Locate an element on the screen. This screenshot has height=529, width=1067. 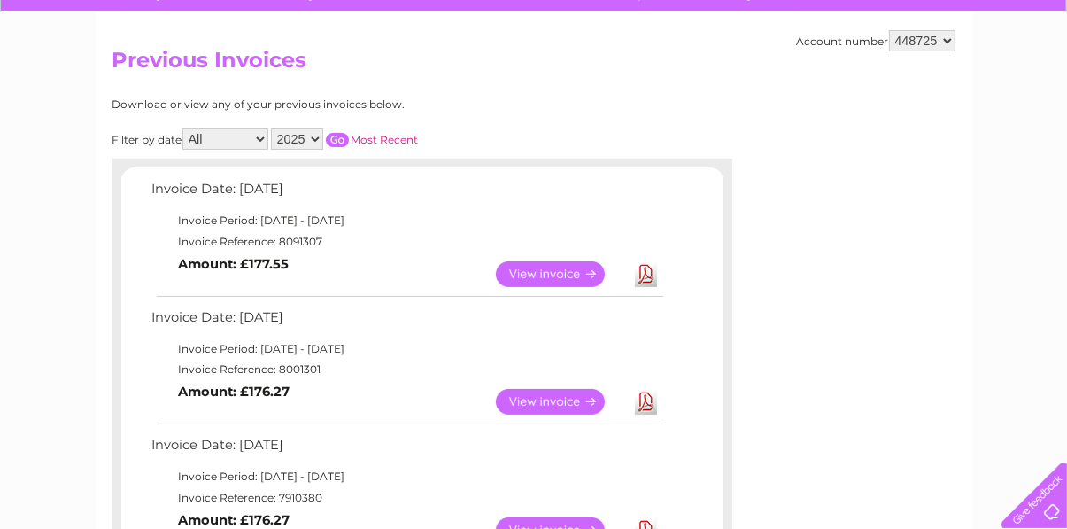
a: Telecoms is located at coordinates (876, 81).